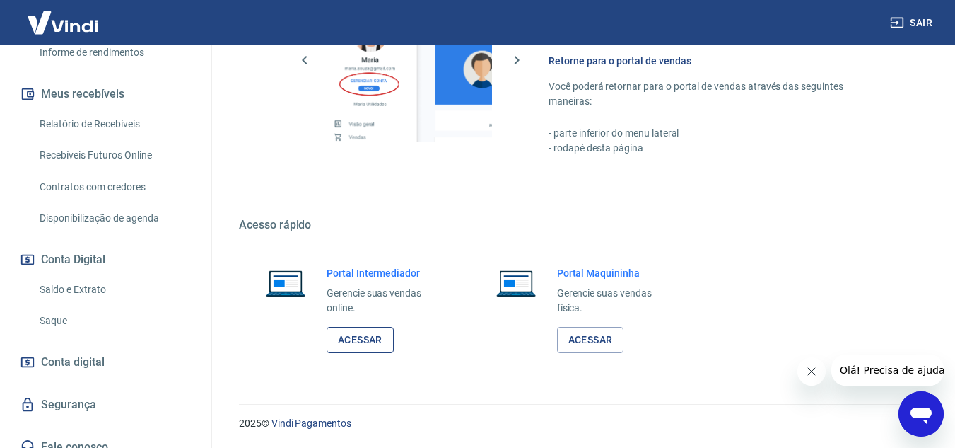 This screenshot has width=955, height=448. What do you see at coordinates (114, 52) in the screenshot?
I see `a: Informe de rendimentos` at bounding box center [114, 52].